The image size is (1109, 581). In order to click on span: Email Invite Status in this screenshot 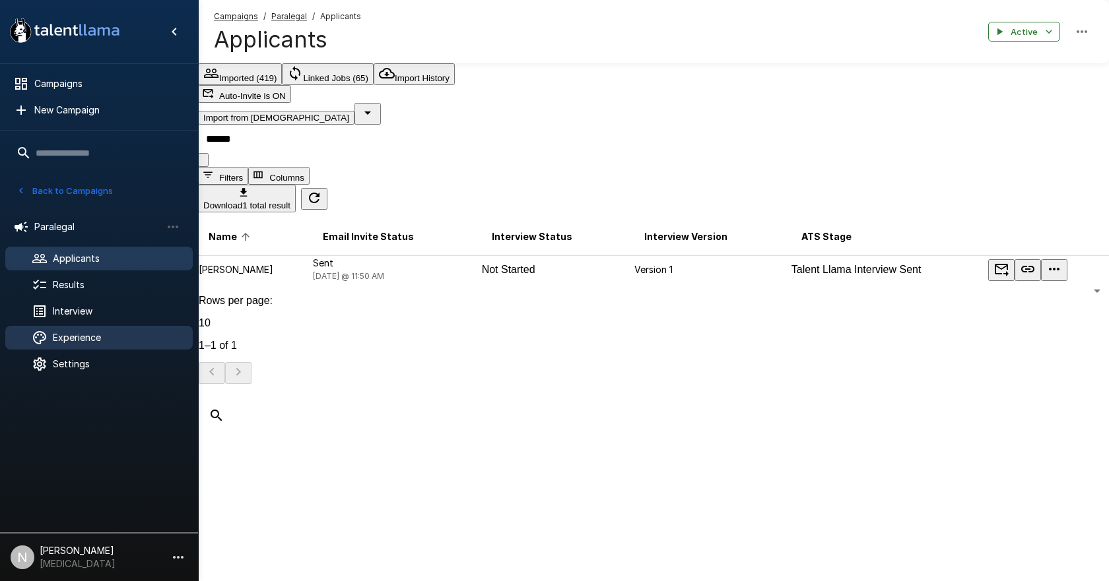, I will do `click(368, 237)`.